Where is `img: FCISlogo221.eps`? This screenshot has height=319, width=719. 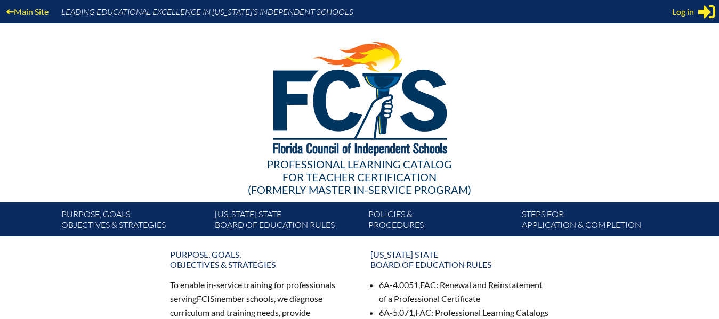
img: FCISlogo221.eps is located at coordinates (359, 96).